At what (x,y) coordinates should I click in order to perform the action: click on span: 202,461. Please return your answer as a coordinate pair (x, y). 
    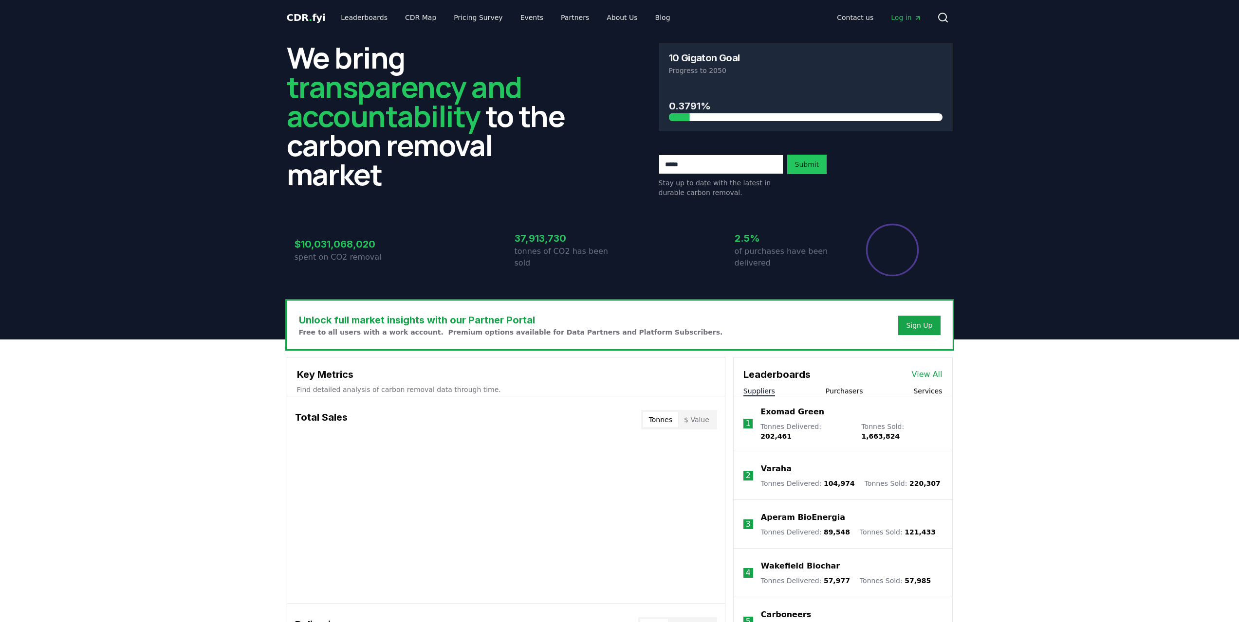
    Looking at the image, I should click on (776, 437).